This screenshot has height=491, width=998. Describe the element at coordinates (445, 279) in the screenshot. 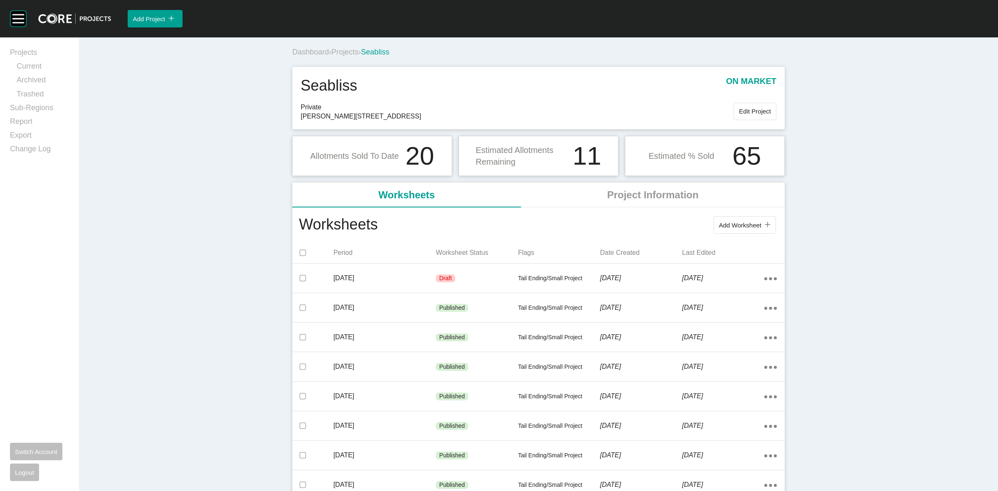

I see `p: Draft` at that location.